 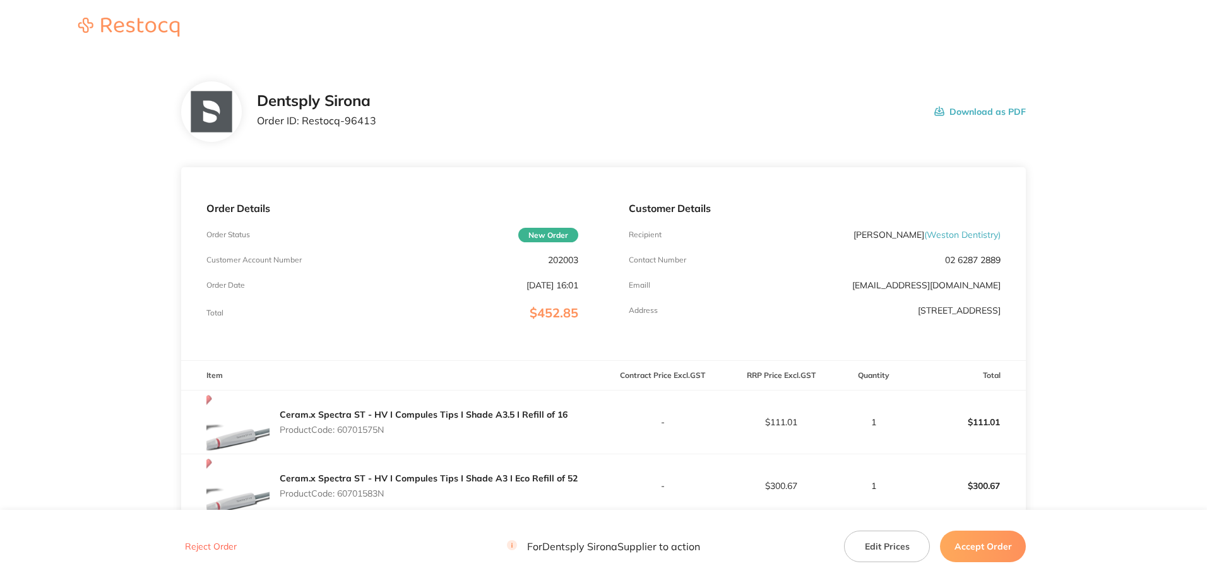 What do you see at coordinates (211, 547) in the screenshot?
I see `button: Reject Order` at bounding box center [211, 547].